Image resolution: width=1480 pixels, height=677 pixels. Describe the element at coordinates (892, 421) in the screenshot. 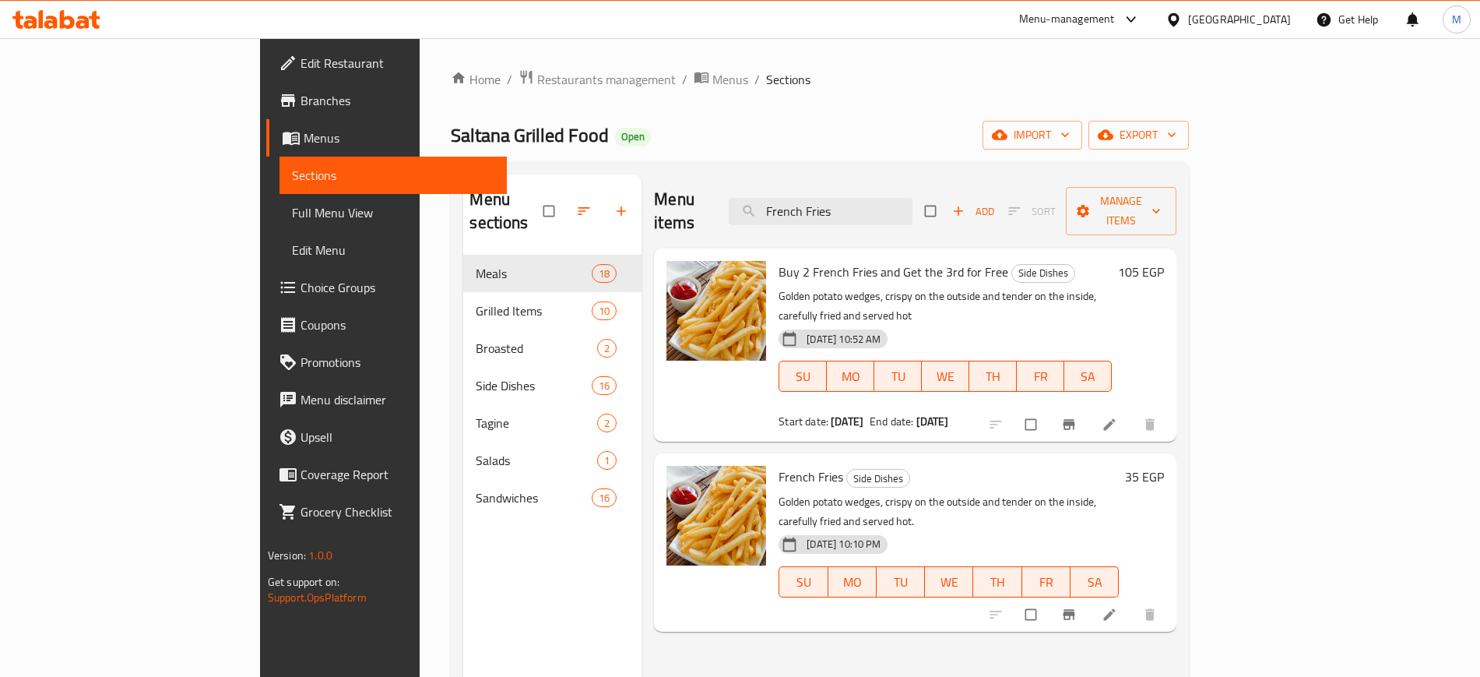

I see `span: End date:` at that location.